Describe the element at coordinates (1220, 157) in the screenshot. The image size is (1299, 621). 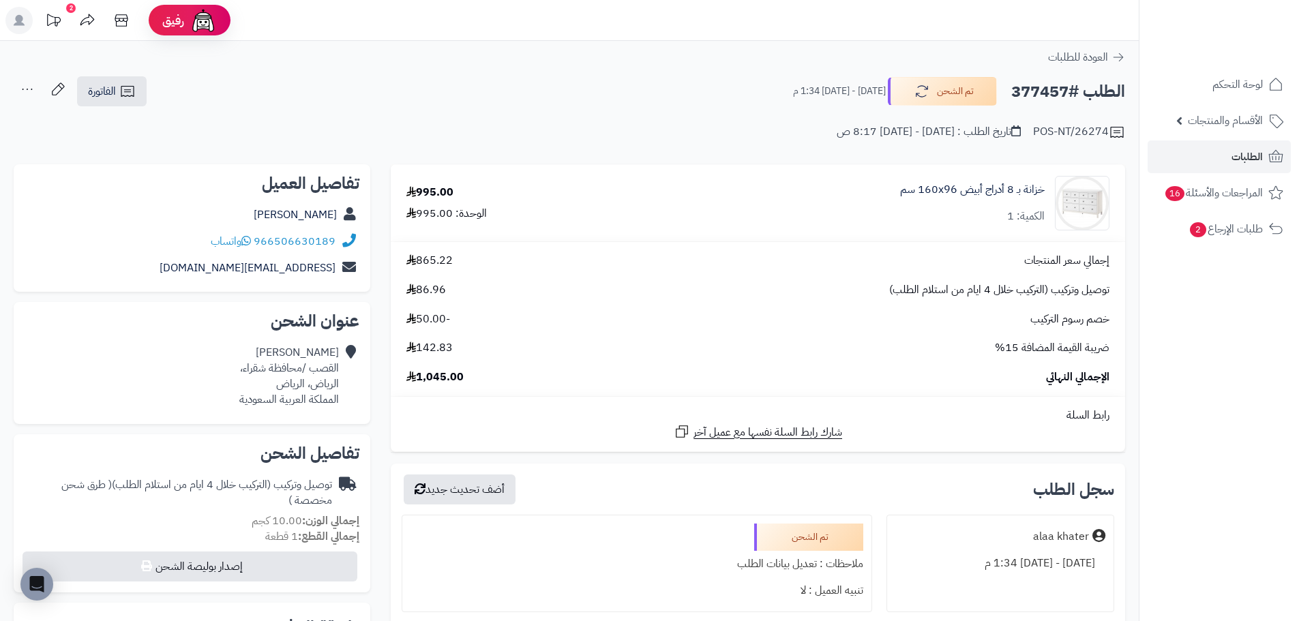
I see `a: الطلبات` at that location.